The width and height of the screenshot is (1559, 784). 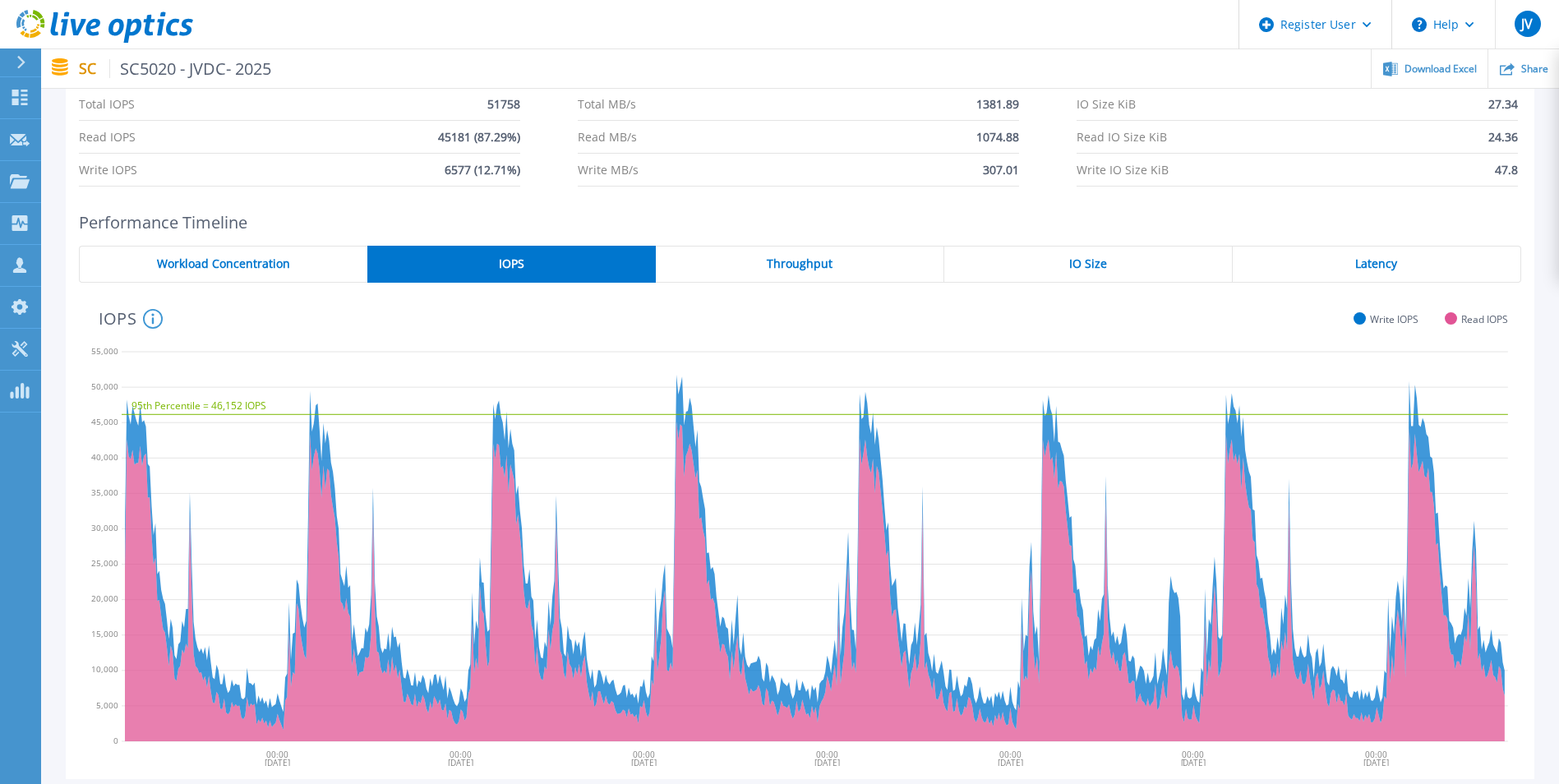 What do you see at coordinates (608, 137) in the screenshot?
I see `span: Read MB/s` at bounding box center [608, 137].